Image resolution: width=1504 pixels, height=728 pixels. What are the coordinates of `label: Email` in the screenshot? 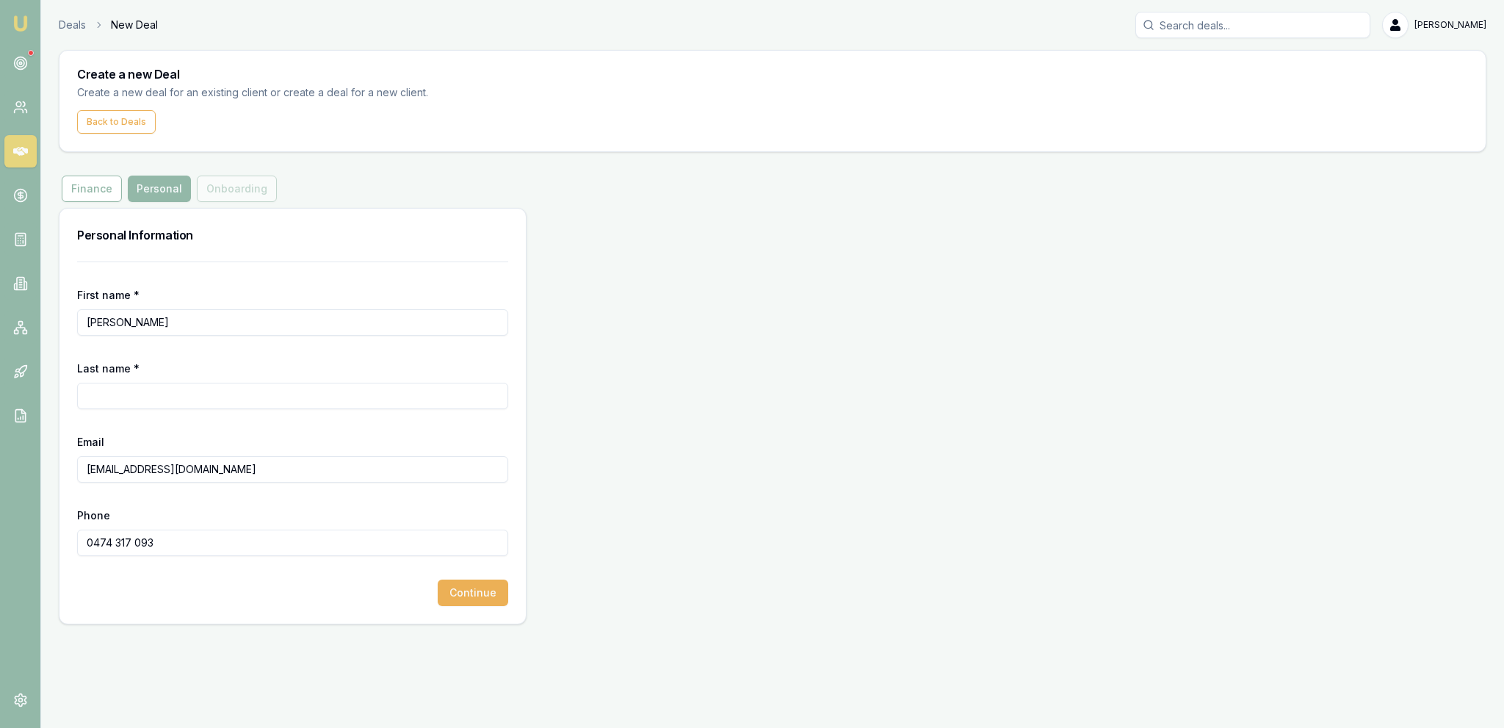 It's located at (90, 441).